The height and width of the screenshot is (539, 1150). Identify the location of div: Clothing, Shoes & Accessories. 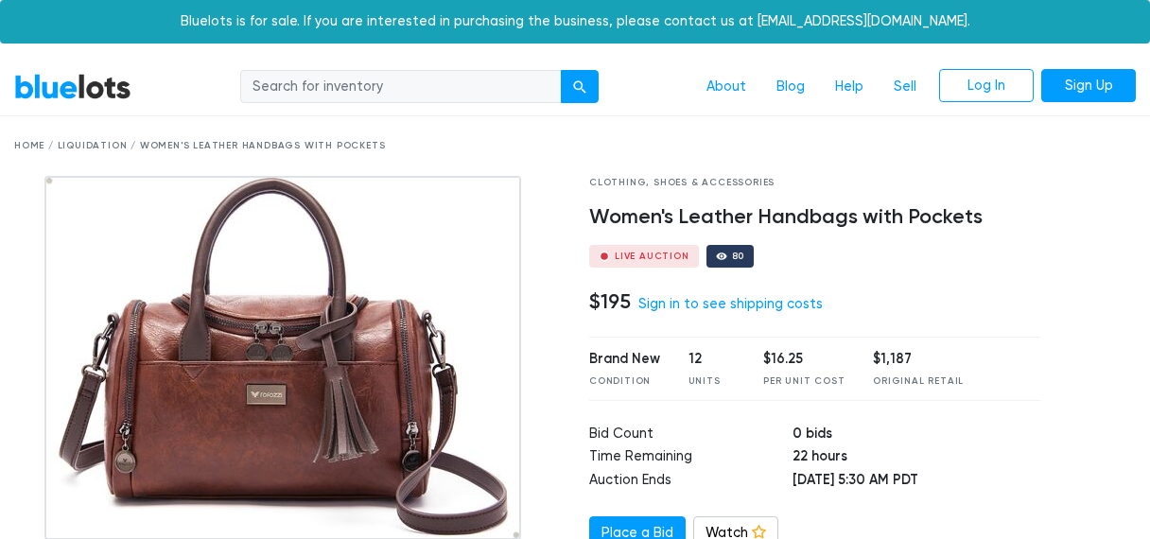
(814, 182).